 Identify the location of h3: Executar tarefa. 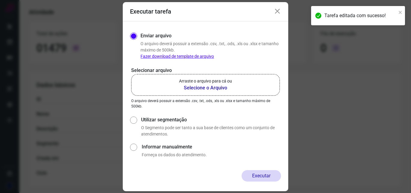
(150, 11).